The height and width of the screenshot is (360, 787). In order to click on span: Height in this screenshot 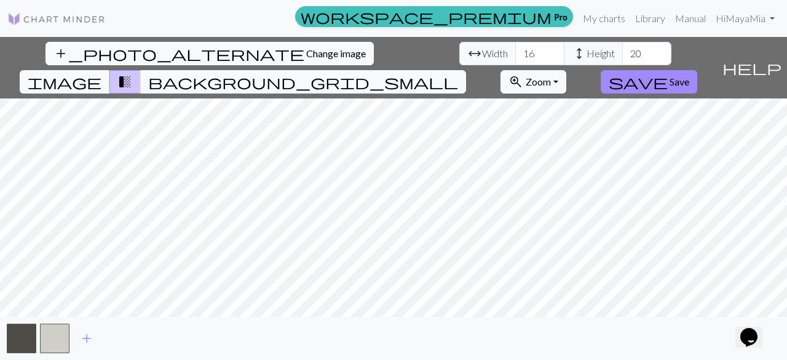, I will do `click(601, 54)`.